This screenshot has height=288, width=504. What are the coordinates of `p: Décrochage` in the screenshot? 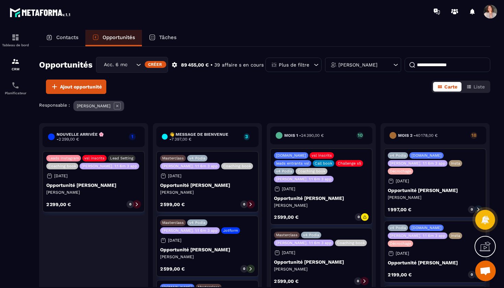 It's located at (400, 243).